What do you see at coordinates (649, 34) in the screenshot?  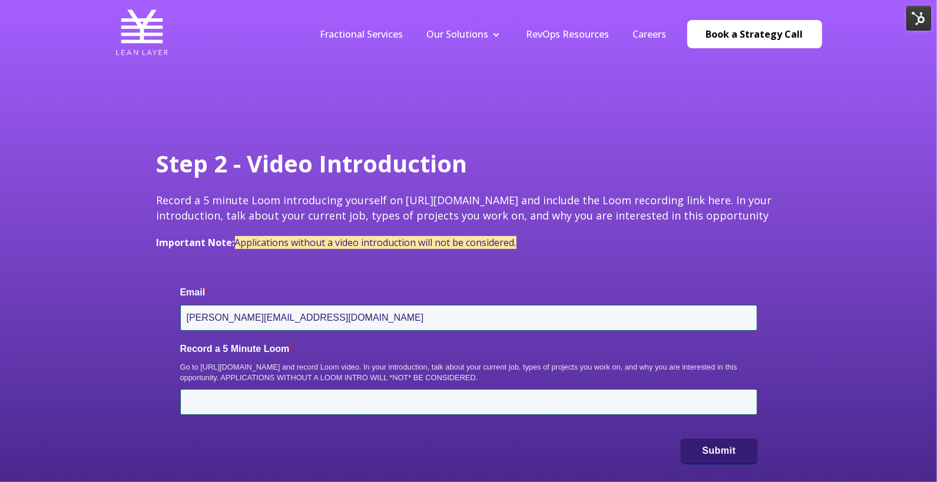 I see `a: Careers` at bounding box center [649, 34].